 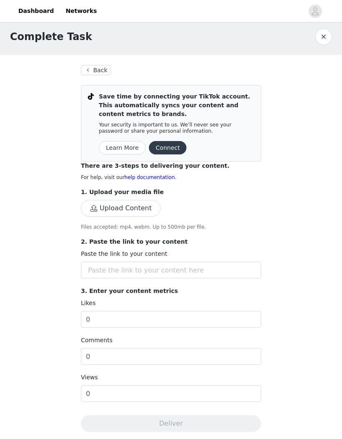 I want to click on label: Paste the link to your content, so click(x=124, y=254).